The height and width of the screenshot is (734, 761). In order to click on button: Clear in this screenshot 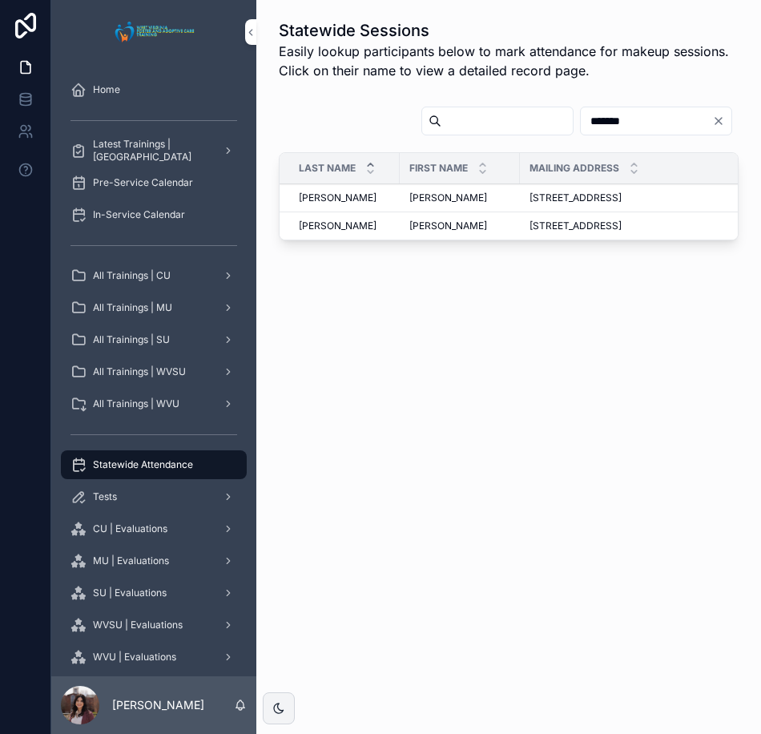, I will do `click(722, 121)`.